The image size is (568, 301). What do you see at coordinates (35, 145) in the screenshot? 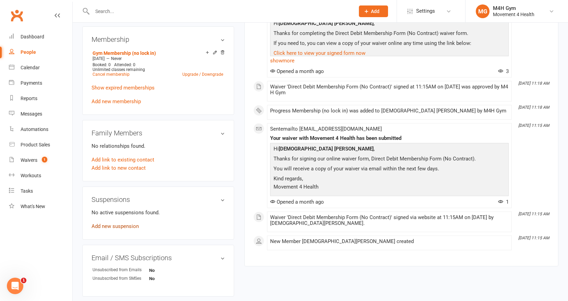
I see `div: Product Sales` at bounding box center [35, 145].